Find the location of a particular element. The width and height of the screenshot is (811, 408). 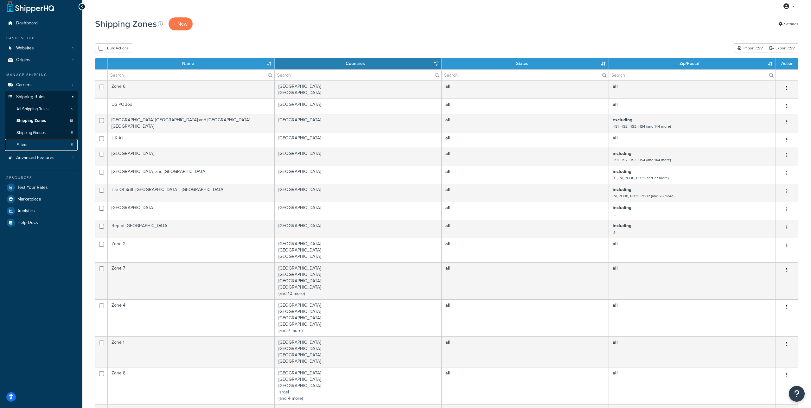

li: Shipping Rules is located at coordinates (41, 121).